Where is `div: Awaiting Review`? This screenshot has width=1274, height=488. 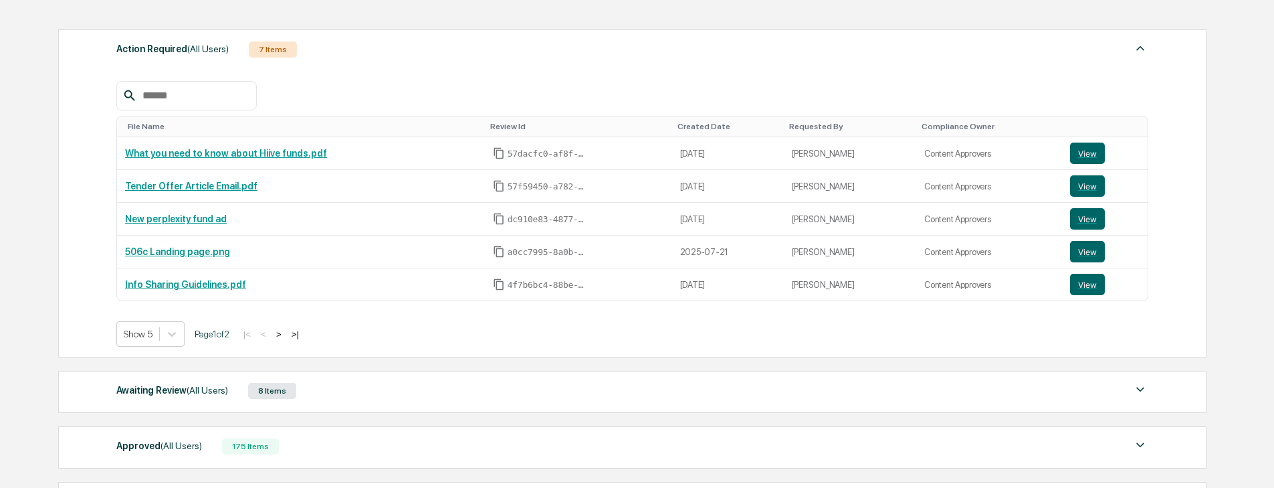
div: Awaiting Review is located at coordinates (172, 390).